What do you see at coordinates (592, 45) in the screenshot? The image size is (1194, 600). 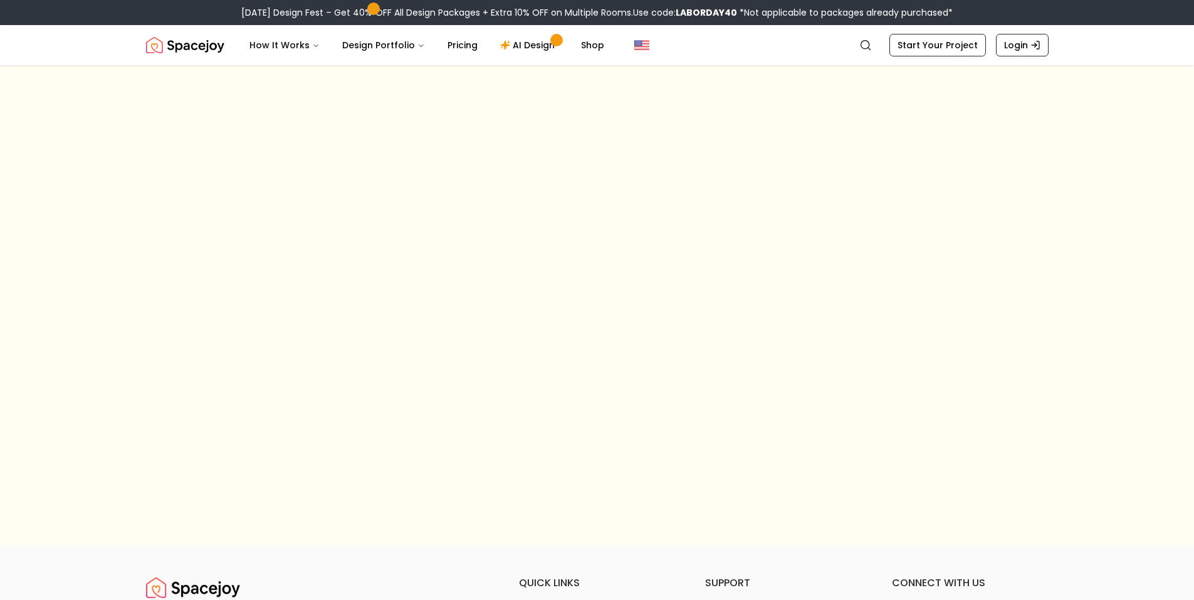 I see `a: Shop` at bounding box center [592, 45].